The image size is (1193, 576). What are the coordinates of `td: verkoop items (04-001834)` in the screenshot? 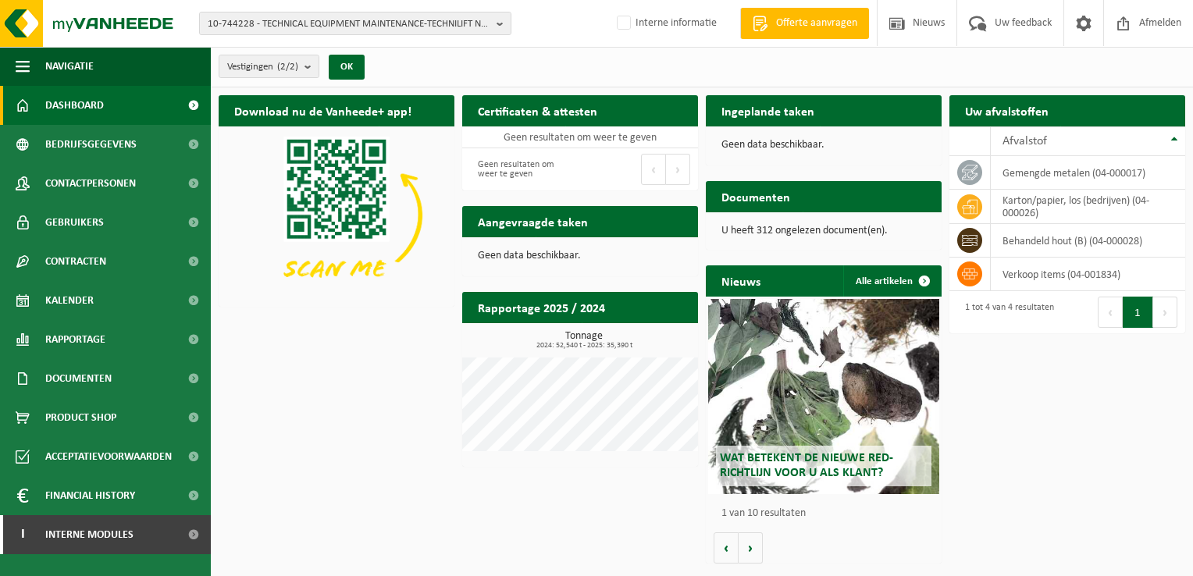 It's located at (1088, 274).